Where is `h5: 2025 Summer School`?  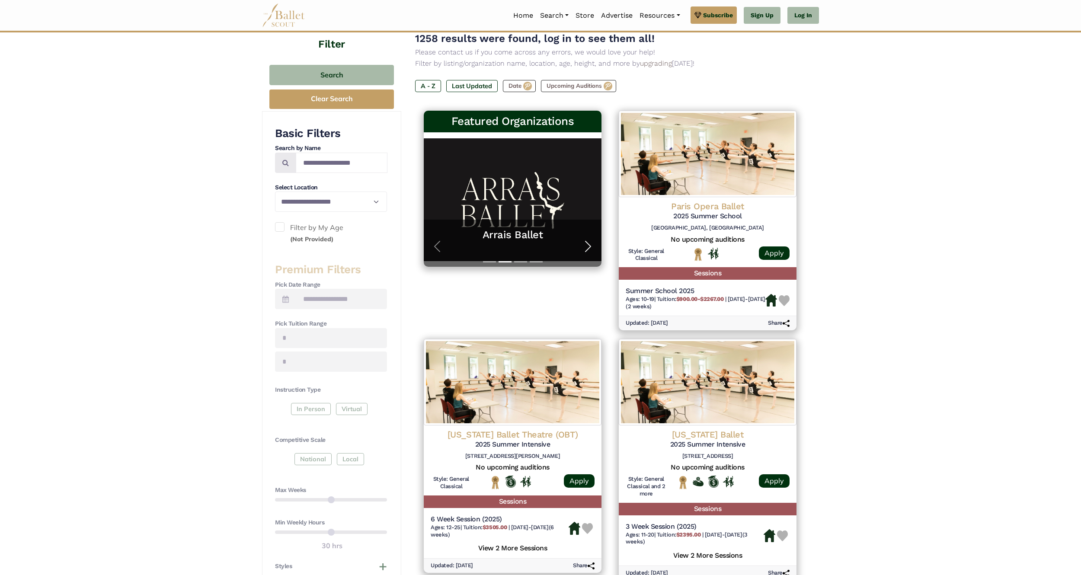
h5: 2025 Summer School is located at coordinates (707, 216).